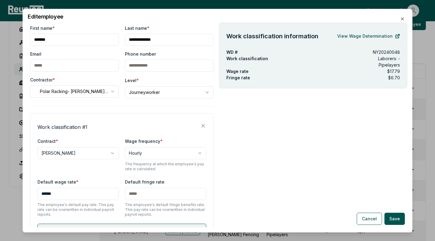  I want to click on p: Fringe rate, so click(238, 77).